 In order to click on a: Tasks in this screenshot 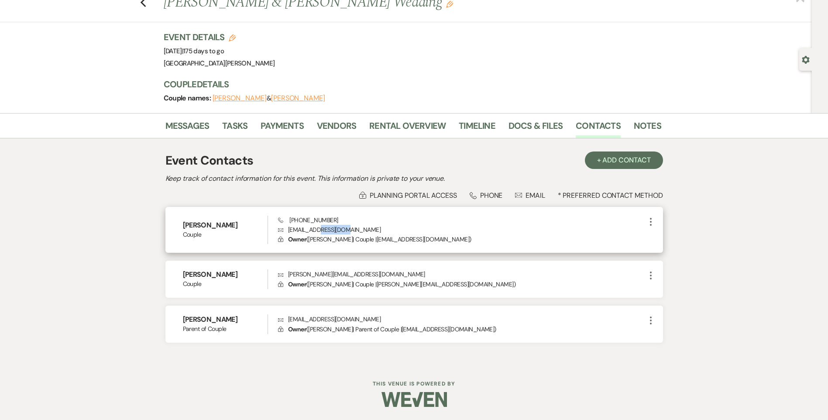, I will do `click(235, 128)`.